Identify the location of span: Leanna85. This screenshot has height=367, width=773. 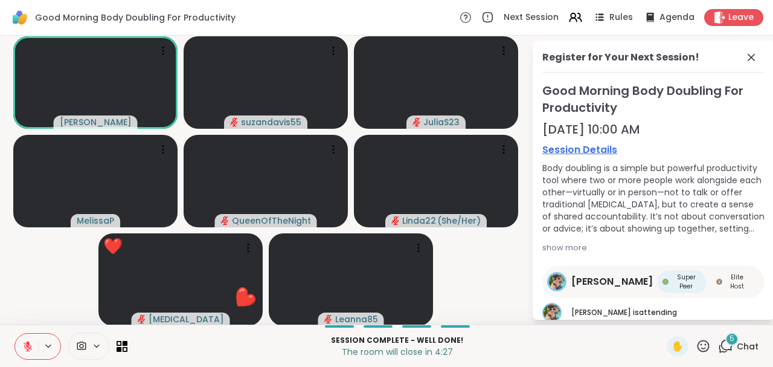
(357, 319).